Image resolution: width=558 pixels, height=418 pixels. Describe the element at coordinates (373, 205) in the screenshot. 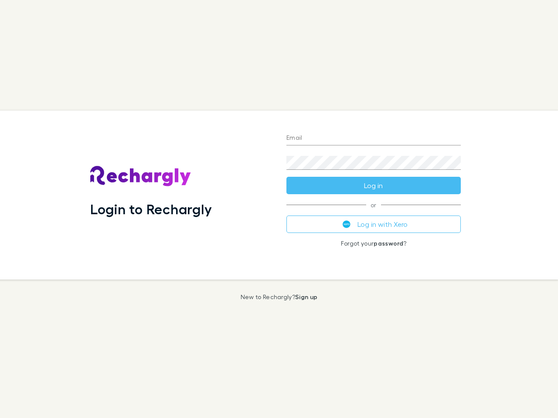

I see `span: or` at that location.